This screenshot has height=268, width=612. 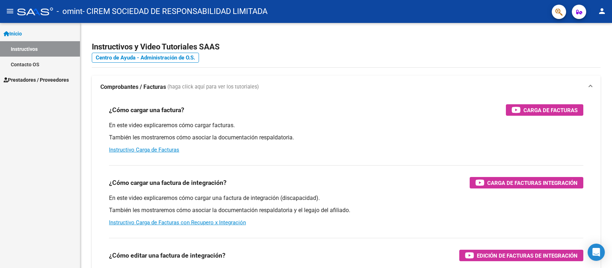 What do you see at coordinates (533, 183) in the screenshot?
I see `span: Carga de Facturas Integración` at bounding box center [533, 183].